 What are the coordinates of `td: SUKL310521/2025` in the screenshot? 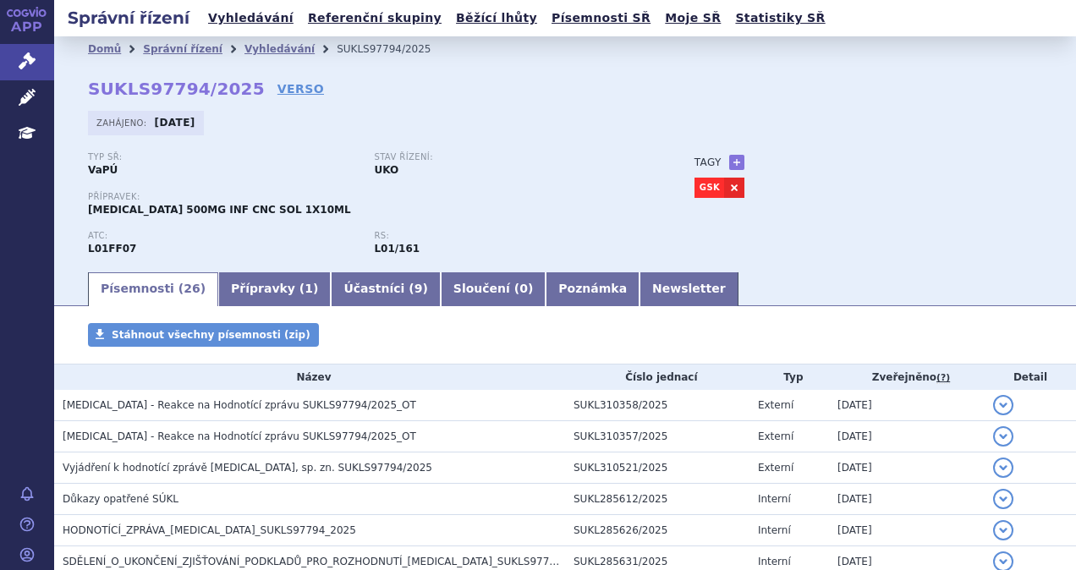 It's located at (658, 468).